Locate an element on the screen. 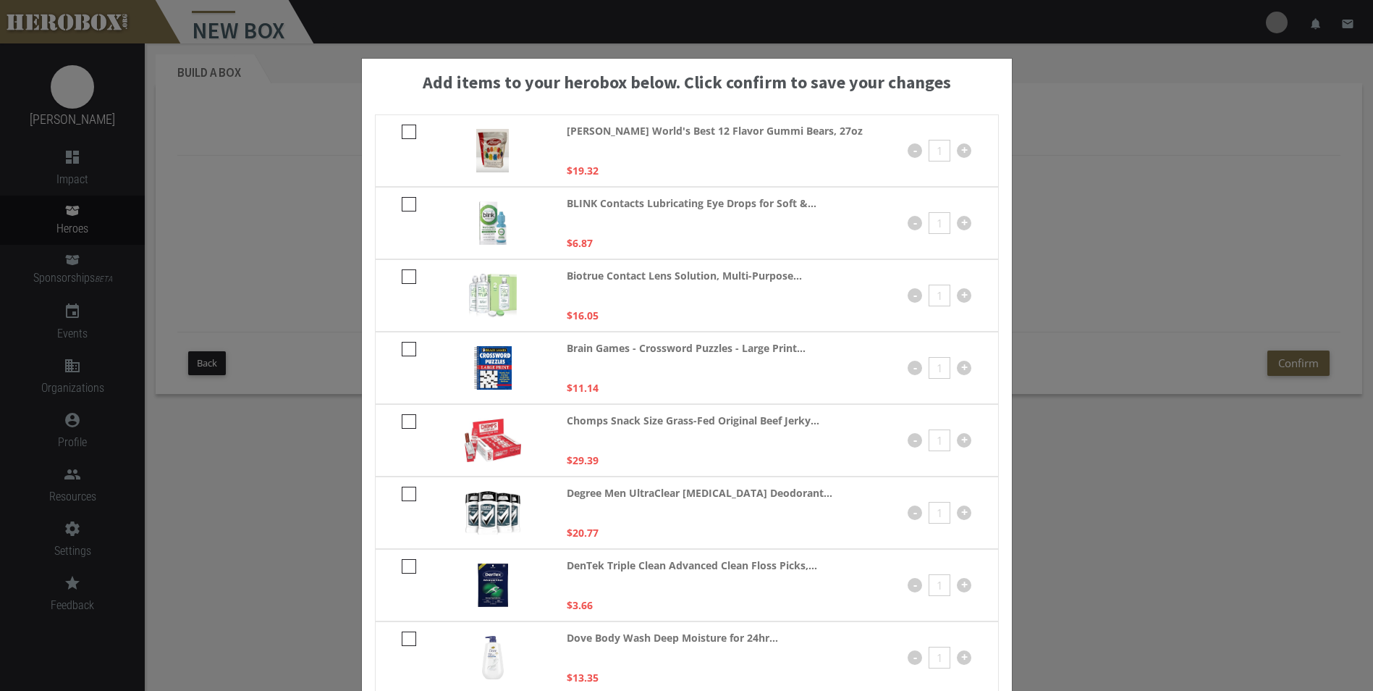 The width and height of the screenshot is (1373, 691). strong: Dove Body Wash Deep Moisture for 24hr... is located at coordinates (673, 637).